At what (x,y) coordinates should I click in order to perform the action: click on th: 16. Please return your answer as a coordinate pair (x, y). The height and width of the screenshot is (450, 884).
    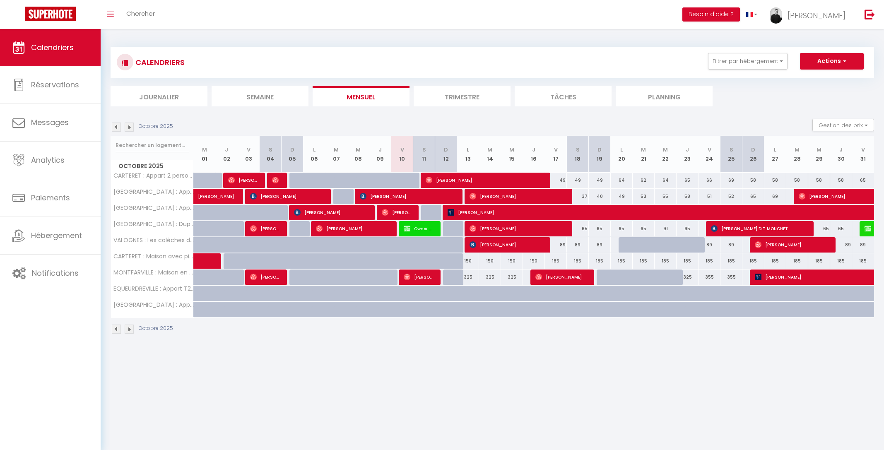
    Looking at the image, I should click on (534, 154).